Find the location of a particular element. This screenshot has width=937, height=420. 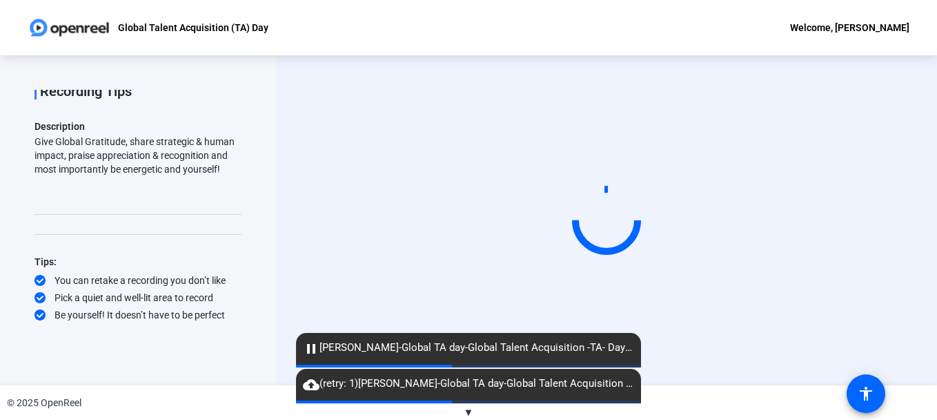

mat-icon: accessibility is located at coordinates (866, 393).